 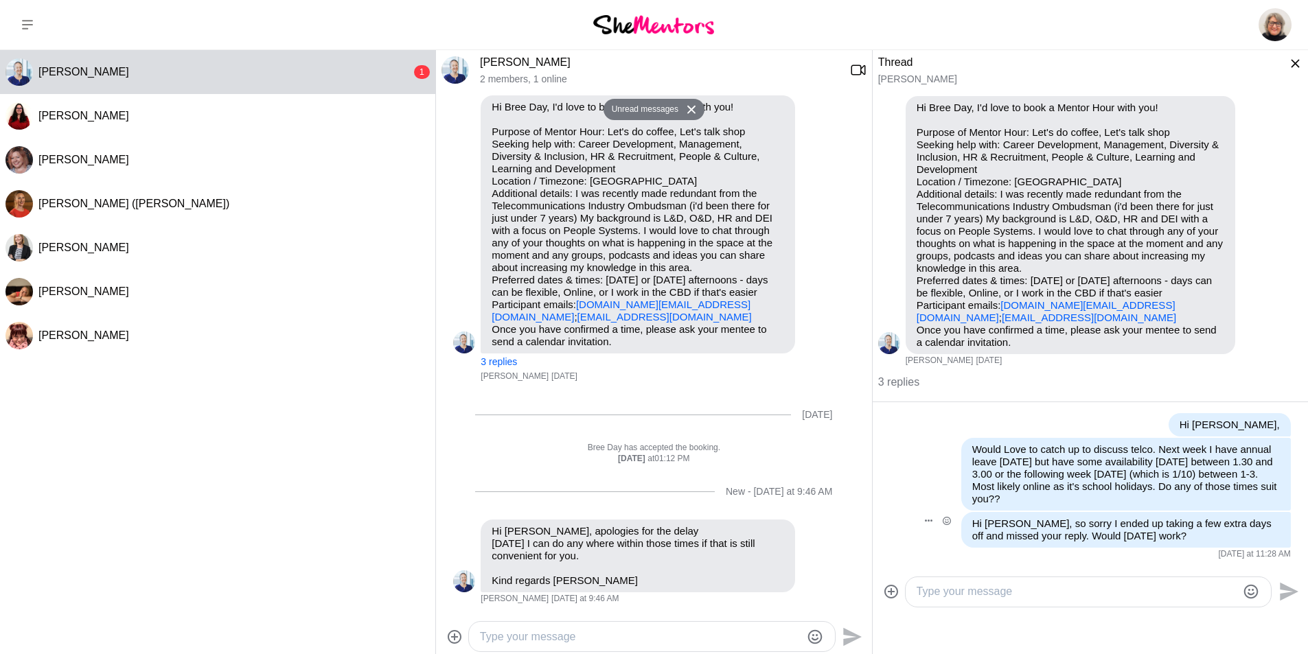 What do you see at coordinates (19, 292) in the screenshot?
I see `img: S` at bounding box center [19, 292].